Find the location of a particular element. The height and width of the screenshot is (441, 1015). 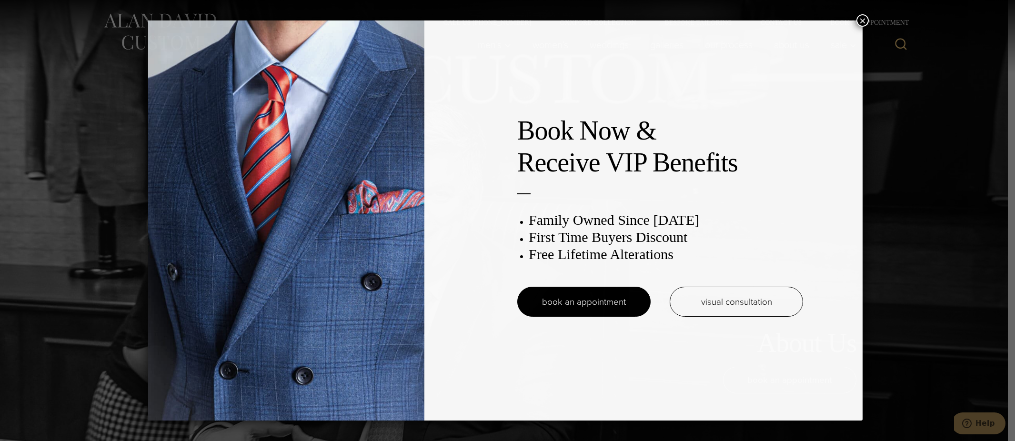

h3: Free Lifetime Alterations is located at coordinates (666, 254).